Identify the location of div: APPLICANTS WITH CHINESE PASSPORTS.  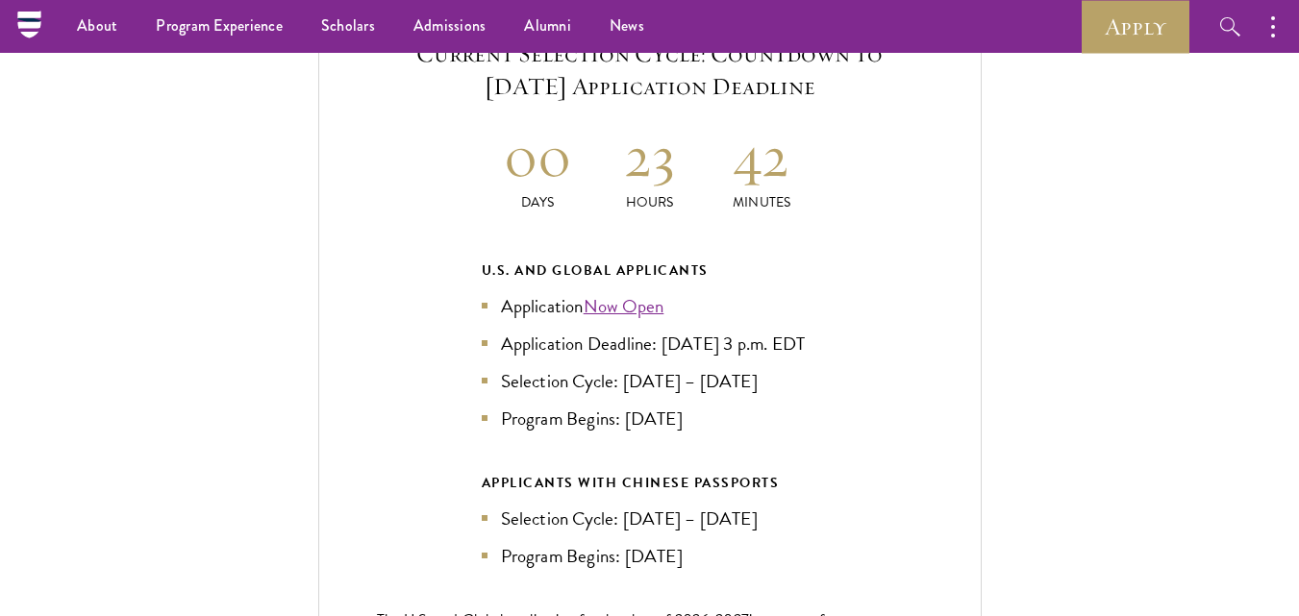
(650, 483).